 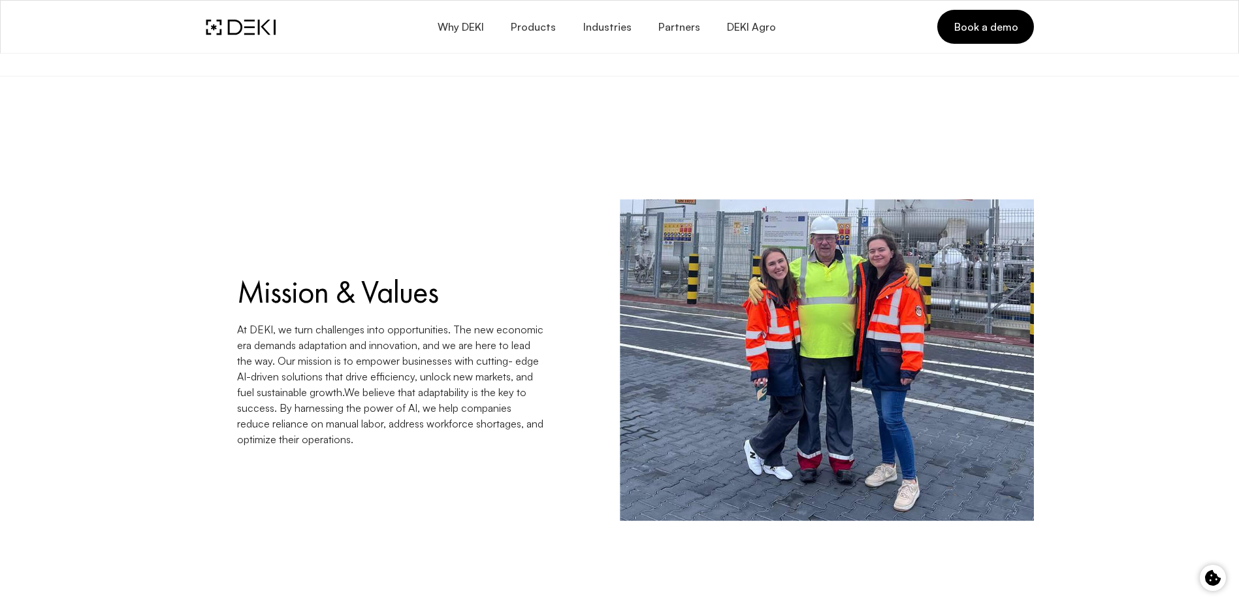 What do you see at coordinates (751, 27) in the screenshot?
I see `span: DEKI Agro` at bounding box center [751, 27].